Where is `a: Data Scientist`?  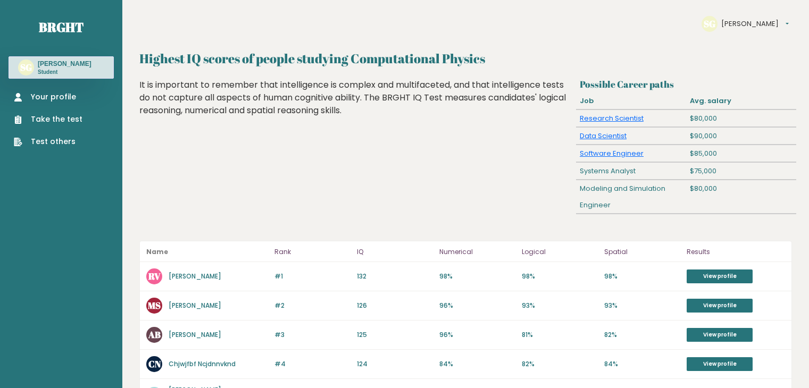 a: Data Scientist is located at coordinates (603, 136).